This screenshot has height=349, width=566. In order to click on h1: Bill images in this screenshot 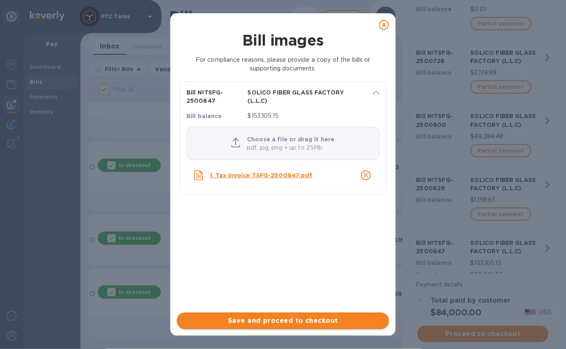, I will do `click(283, 40)`.